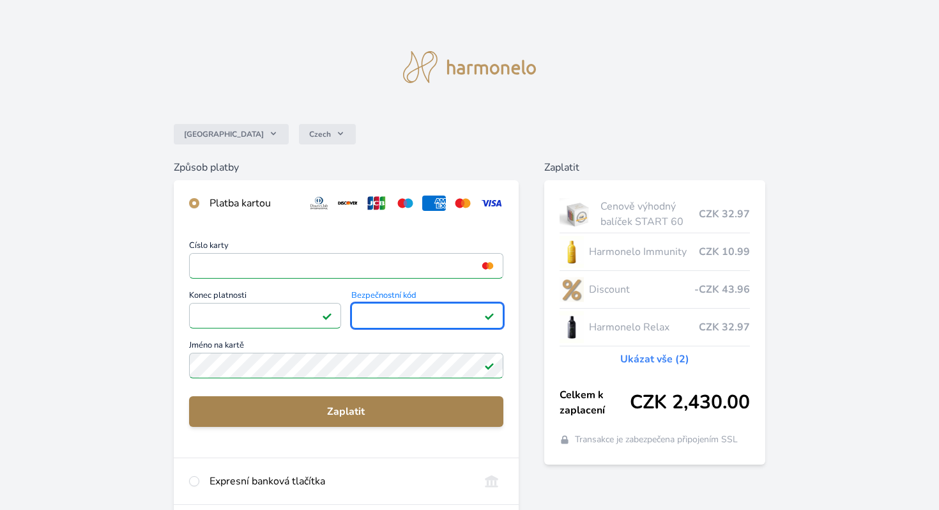 The image size is (939, 510). I want to click on span: Discount, so click(642, 289).